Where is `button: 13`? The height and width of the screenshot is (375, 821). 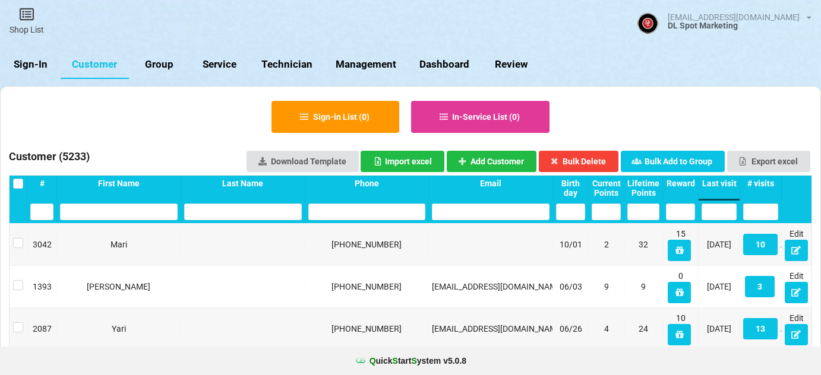 button: 13 is located at coordinates (760, 329).